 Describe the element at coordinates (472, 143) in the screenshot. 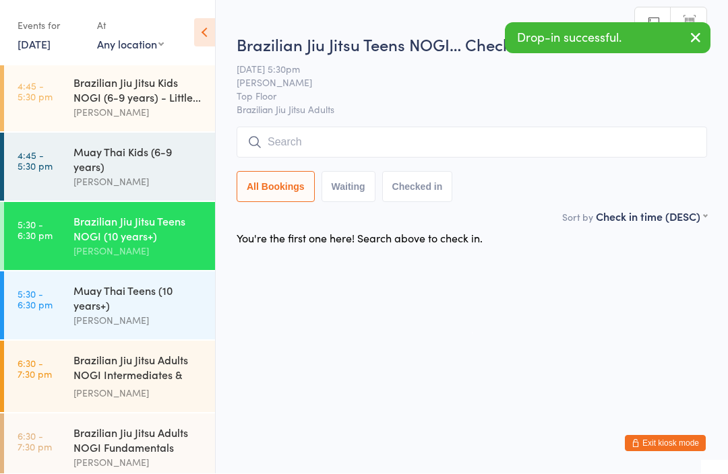

I see `input: Search` at that location.